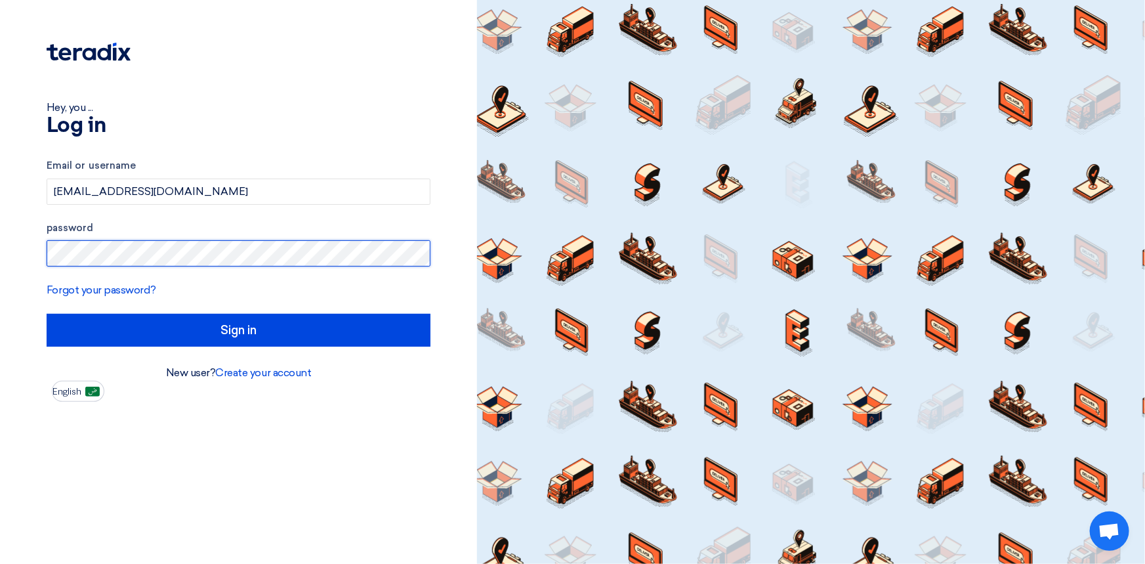 The image size is (1145, 564). I want to click on input: Enter your business email or username, so click(238, 192).